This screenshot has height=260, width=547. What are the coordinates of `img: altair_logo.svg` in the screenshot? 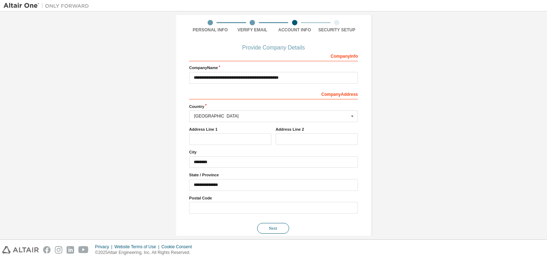 It's located at (20, 250).